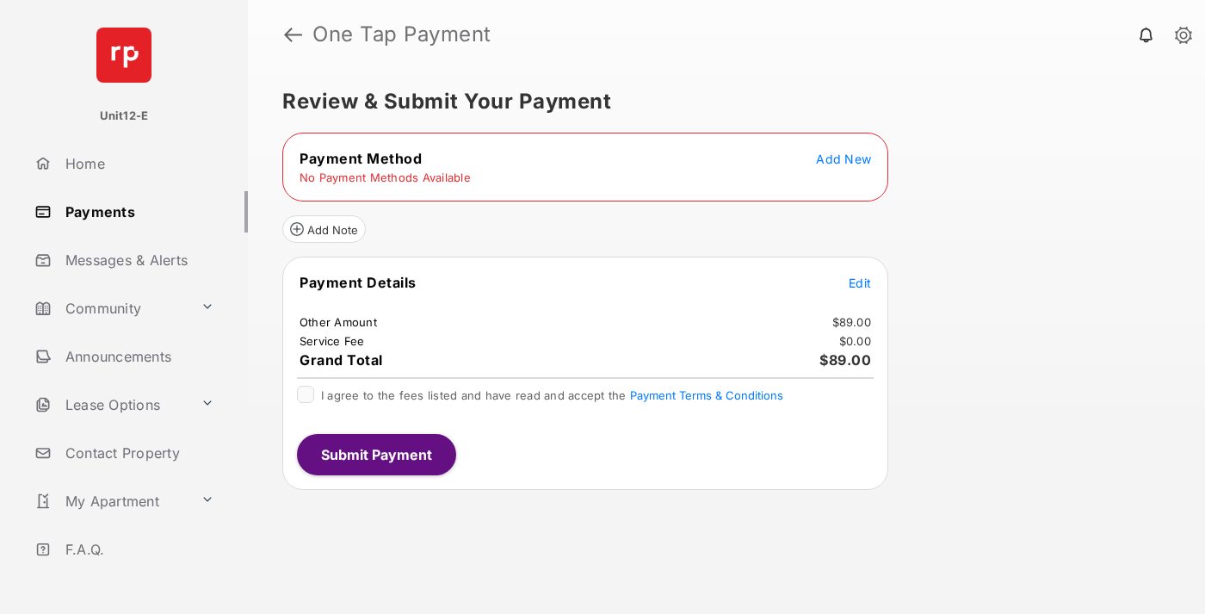 Image resolution: width=1205 pixels, height=614 pixels. I want to click on td: Service Fee, so click(332, 341).